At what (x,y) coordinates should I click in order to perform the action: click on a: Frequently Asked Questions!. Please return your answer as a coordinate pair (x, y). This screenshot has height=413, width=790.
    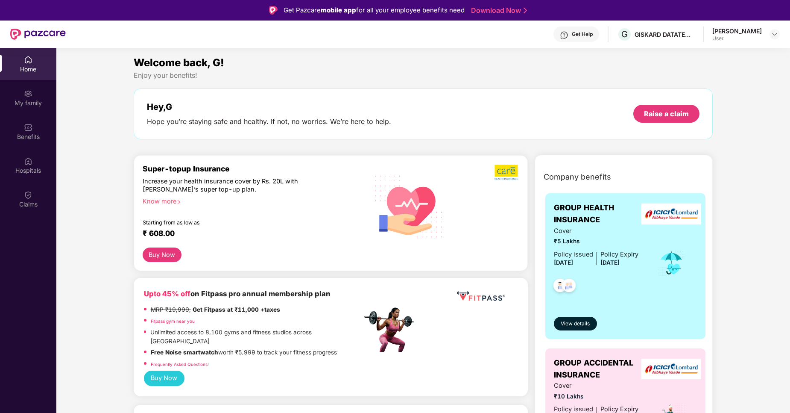
    Looking at the image, I should click on (180, 364).